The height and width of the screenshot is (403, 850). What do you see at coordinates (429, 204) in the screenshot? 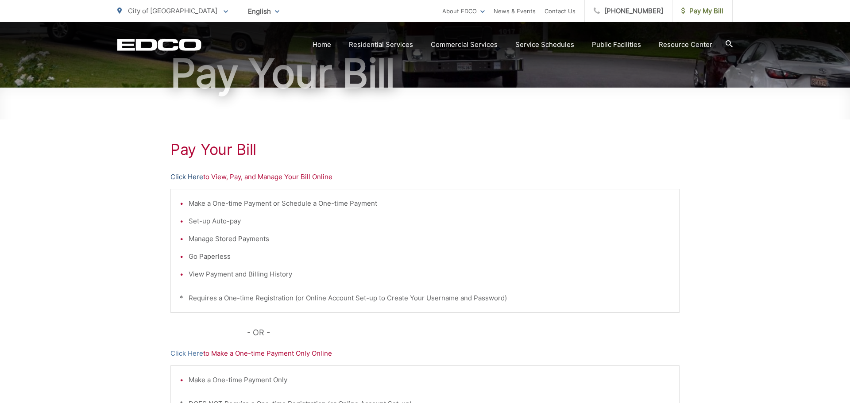
I see `li: Make a One-time Payment or Schedule a One-time Payment` at bounding box center [429, 204].